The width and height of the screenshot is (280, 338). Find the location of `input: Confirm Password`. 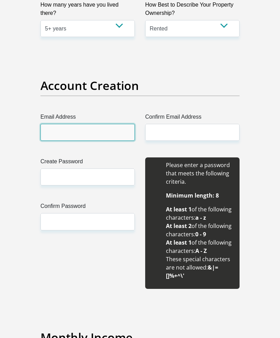

input: Confirm Password is located at coordinates (88, 222).